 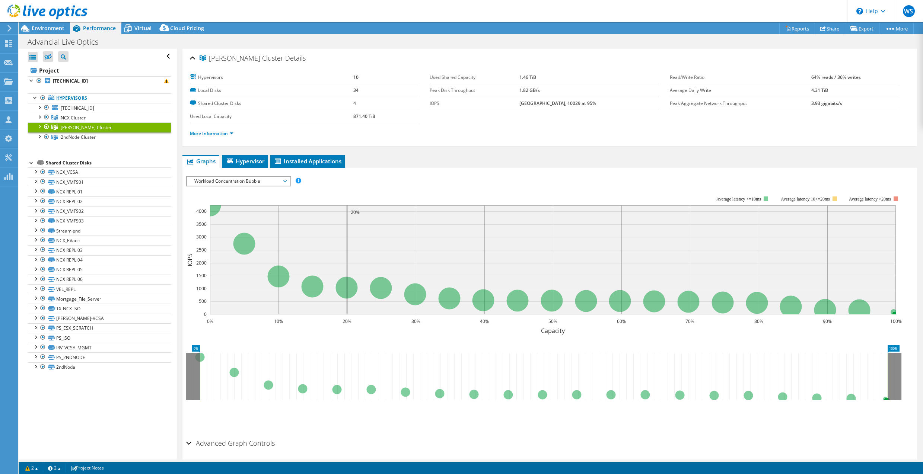 What do you see at coordinates (741, 77) in the screenshot?
I see `label: Read/Write Ratio` at bounding box center [741, 77].